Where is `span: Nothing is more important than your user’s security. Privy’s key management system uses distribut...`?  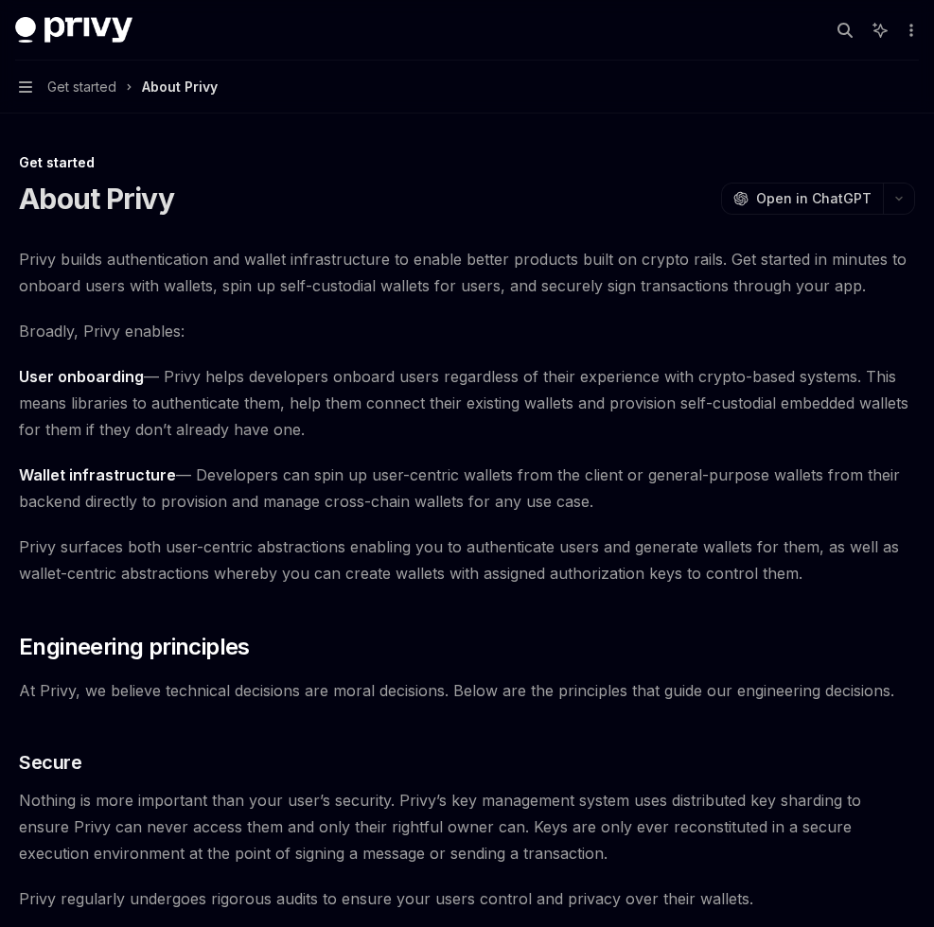 span: Nothing is more important than your user’s security. Privy’s key management system uses distribut... is located at coordinates (466, 827).